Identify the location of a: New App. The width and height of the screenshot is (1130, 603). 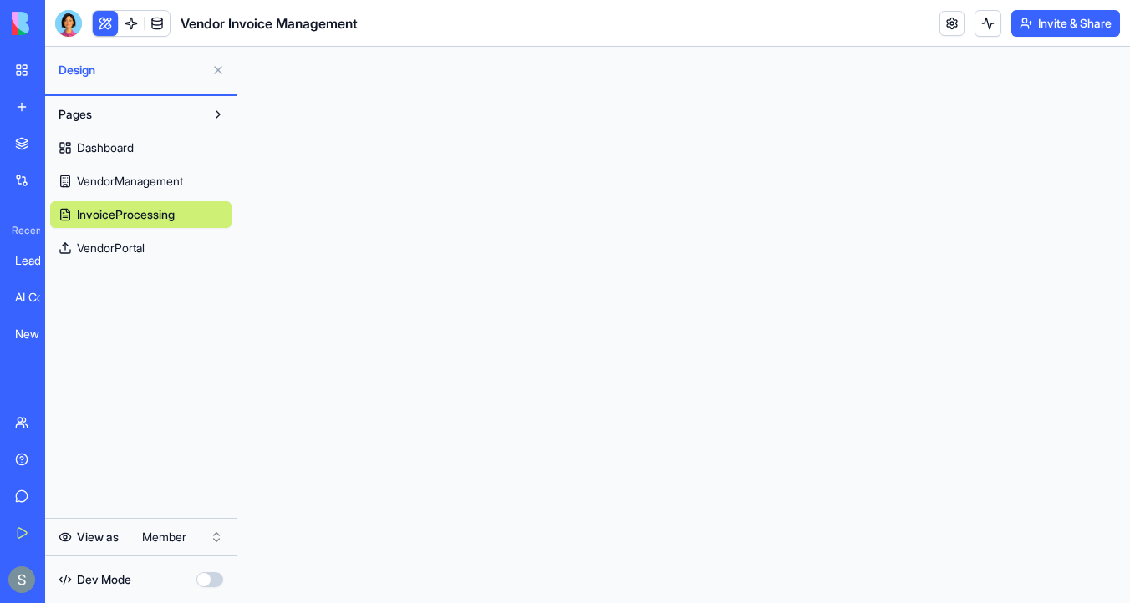
(38, 334).